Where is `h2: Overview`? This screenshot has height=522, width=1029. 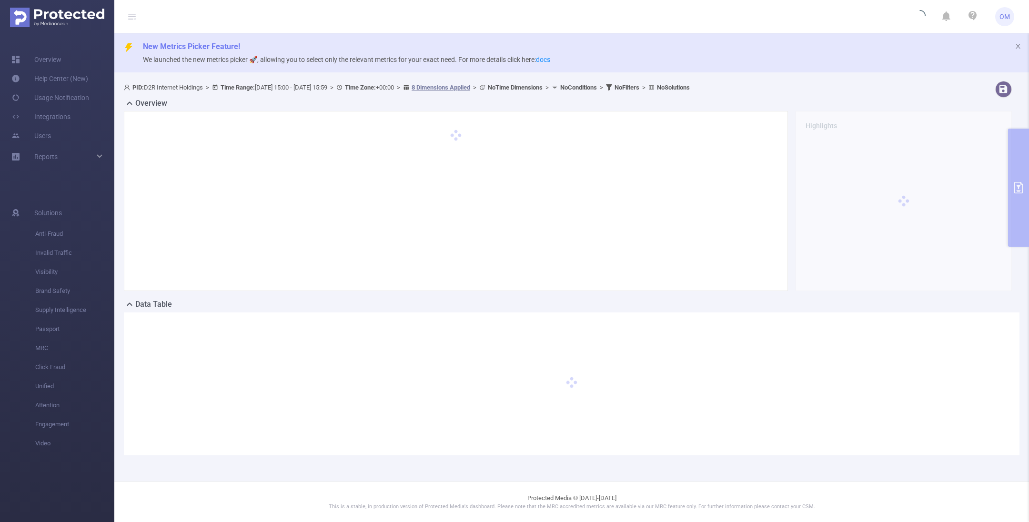
h2: Overview is located at coordinates (151, 103).